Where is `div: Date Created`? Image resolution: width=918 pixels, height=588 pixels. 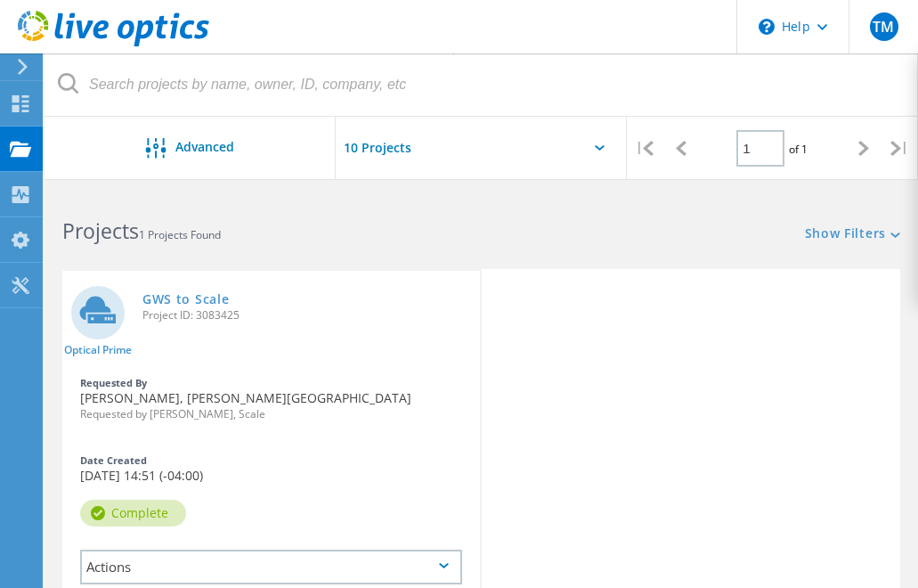 div: Date Created is located at coordinates (271, 459).